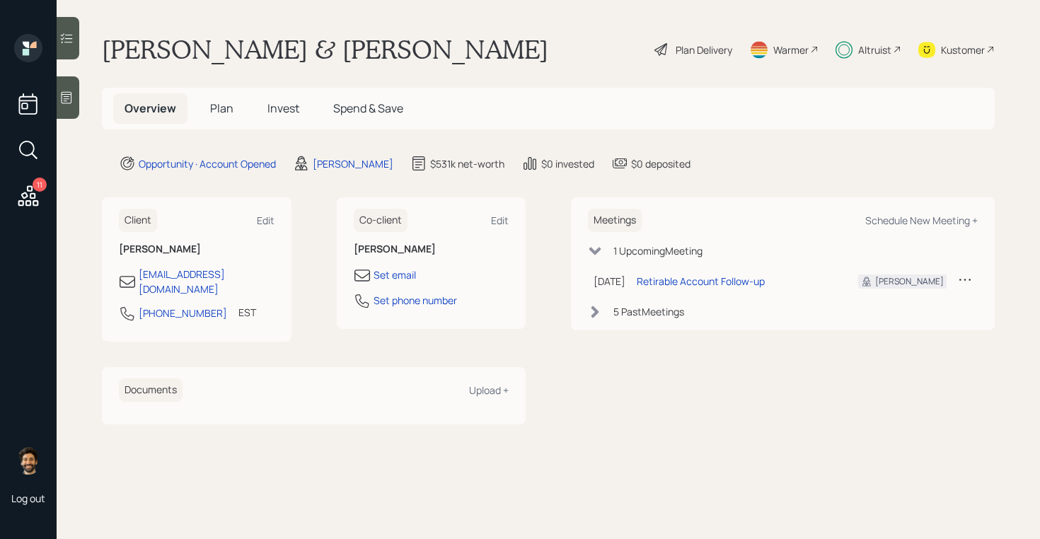  What do you see at coordinates (467, 163) in the screenshot?
I see `div: $531k net-worth` at bounding box center [467, 163].